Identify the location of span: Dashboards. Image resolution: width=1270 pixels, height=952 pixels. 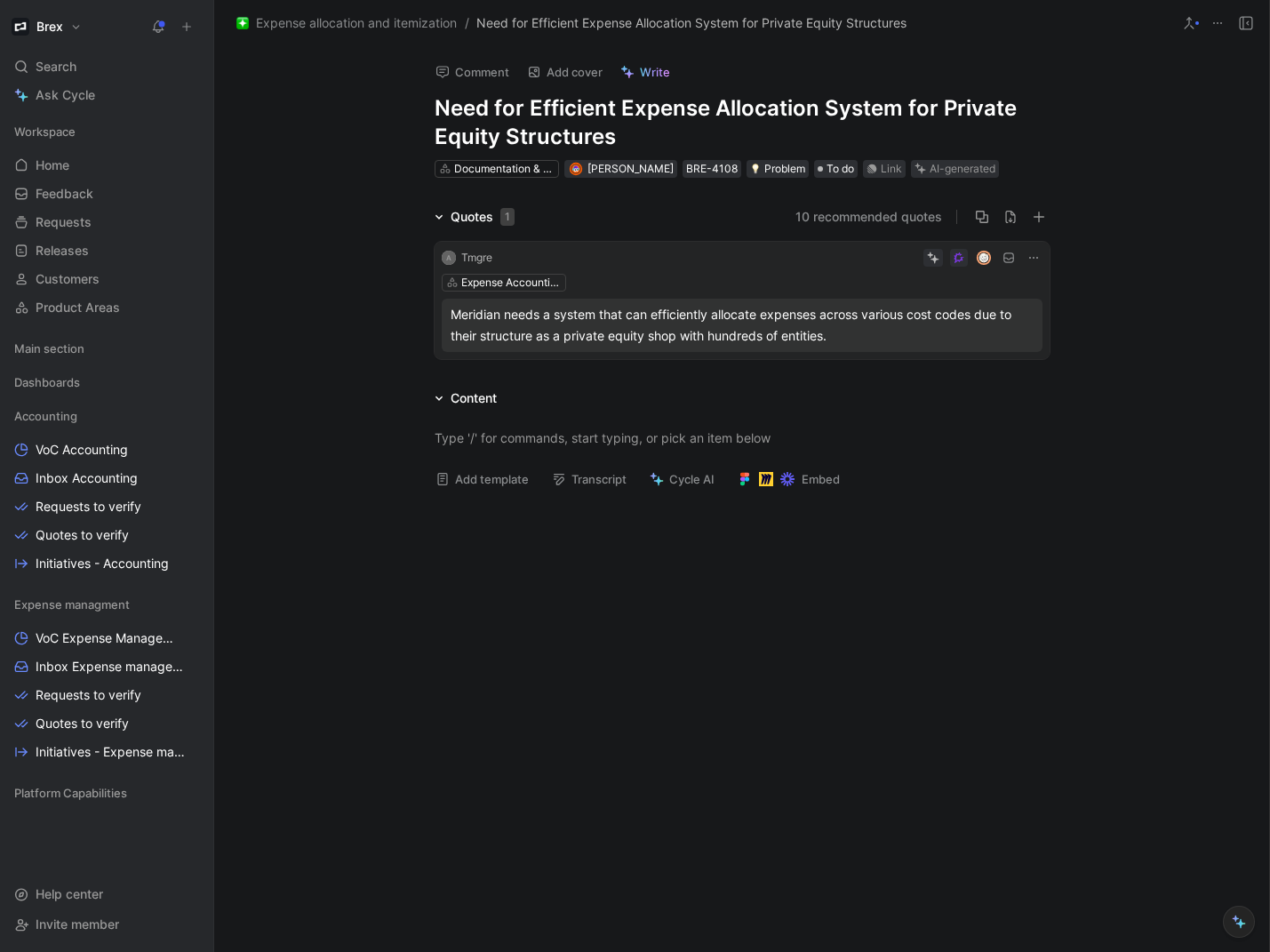
(47, 382).